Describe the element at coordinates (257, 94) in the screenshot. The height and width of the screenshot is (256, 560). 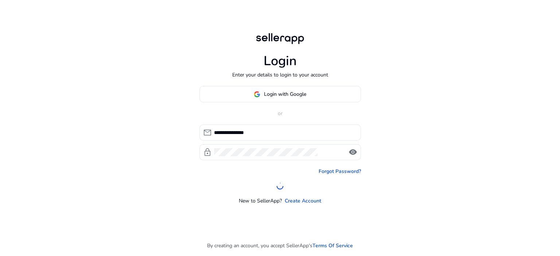
I see `img: google-logo.svg` at that location.